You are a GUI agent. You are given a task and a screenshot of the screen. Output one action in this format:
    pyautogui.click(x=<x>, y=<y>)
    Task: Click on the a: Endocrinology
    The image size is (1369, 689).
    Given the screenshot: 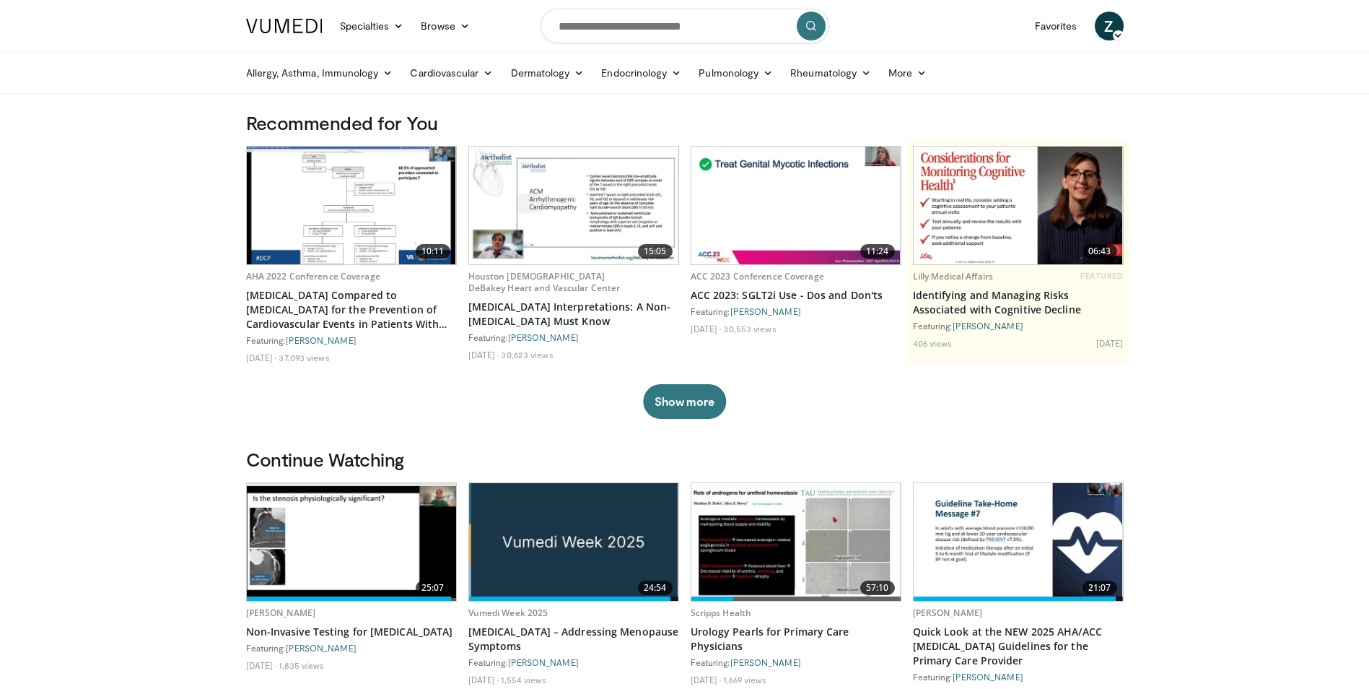 What is the action you would take?
    pyautogui.click(x=641, y=73)
    